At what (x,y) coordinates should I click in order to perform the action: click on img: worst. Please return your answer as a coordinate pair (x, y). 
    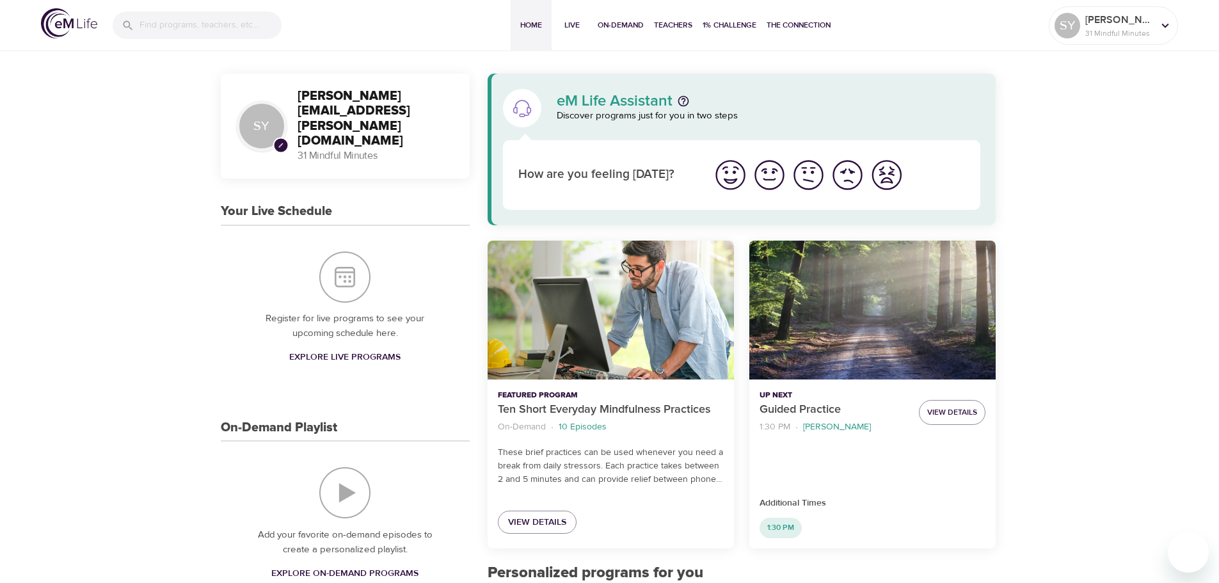
    Looking at the image, I should click on (887, 175).